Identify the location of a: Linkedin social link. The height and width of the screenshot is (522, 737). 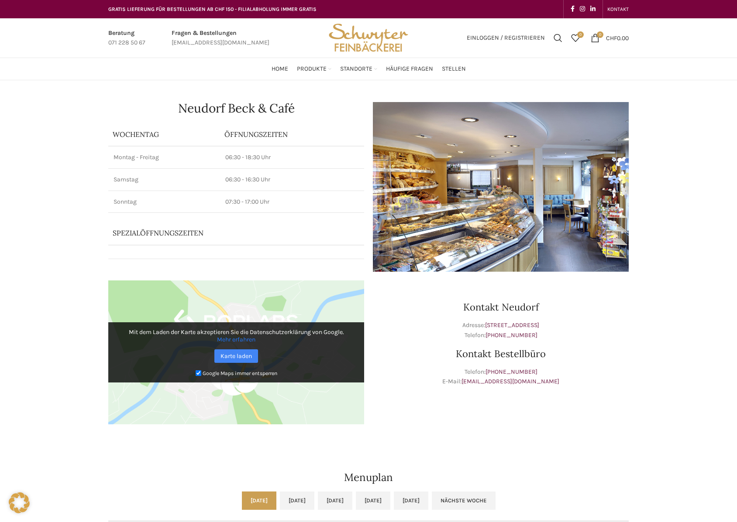
(593, 9).